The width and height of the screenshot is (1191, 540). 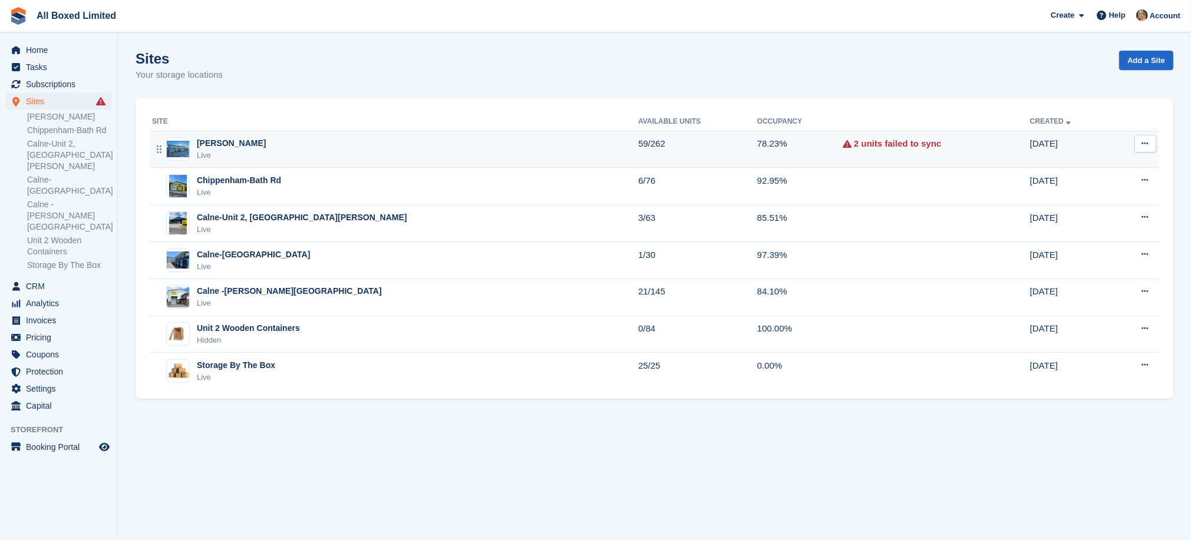 What do you see at coordinates (61, 321) in the screenshot?
I see `span: Invoices` at bounding box center [61, 321].